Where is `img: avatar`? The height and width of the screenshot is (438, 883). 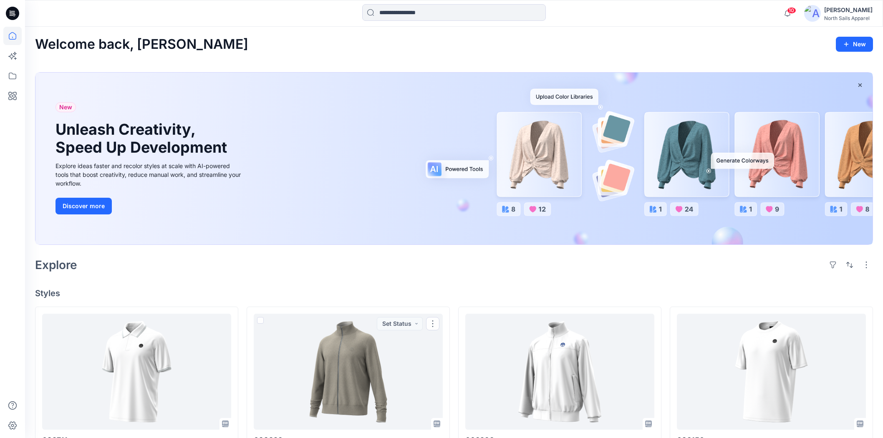 img: avatar is located at coordinates (813, 13).